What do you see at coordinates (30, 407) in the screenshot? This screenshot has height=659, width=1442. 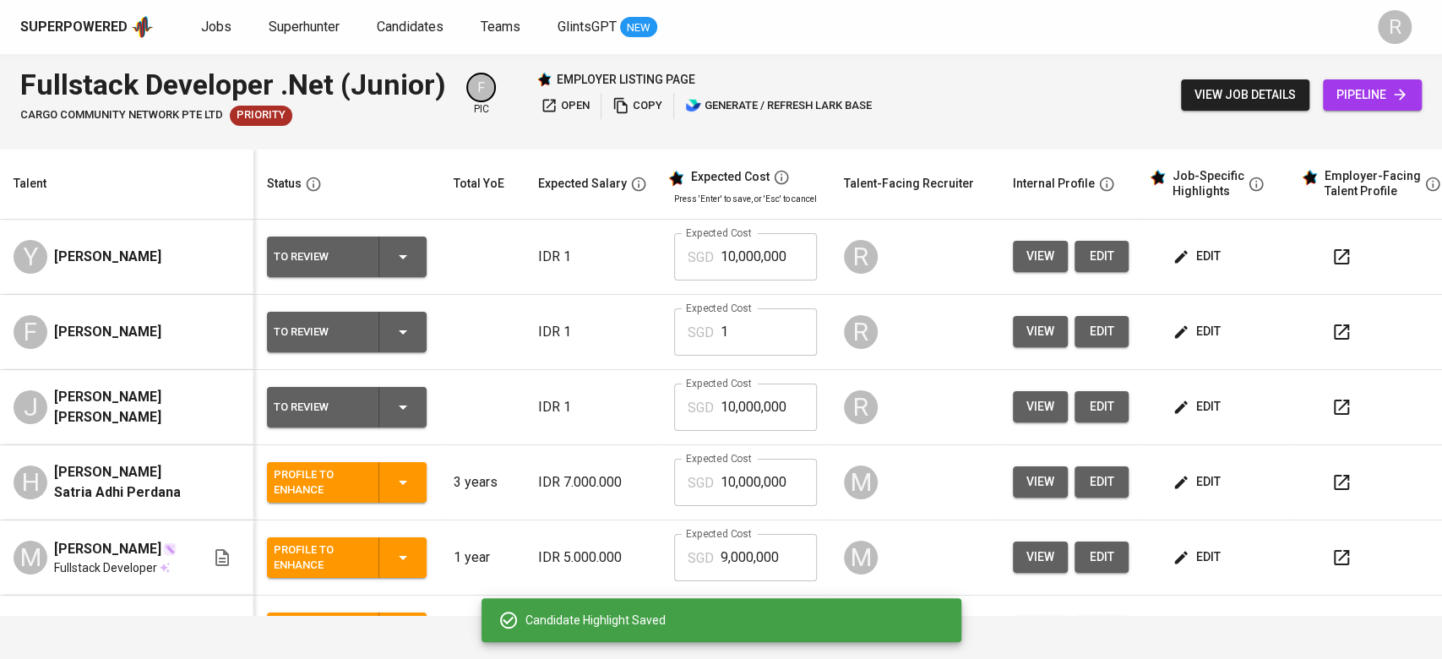 I see `div: J` at bounding box center [30, 407].